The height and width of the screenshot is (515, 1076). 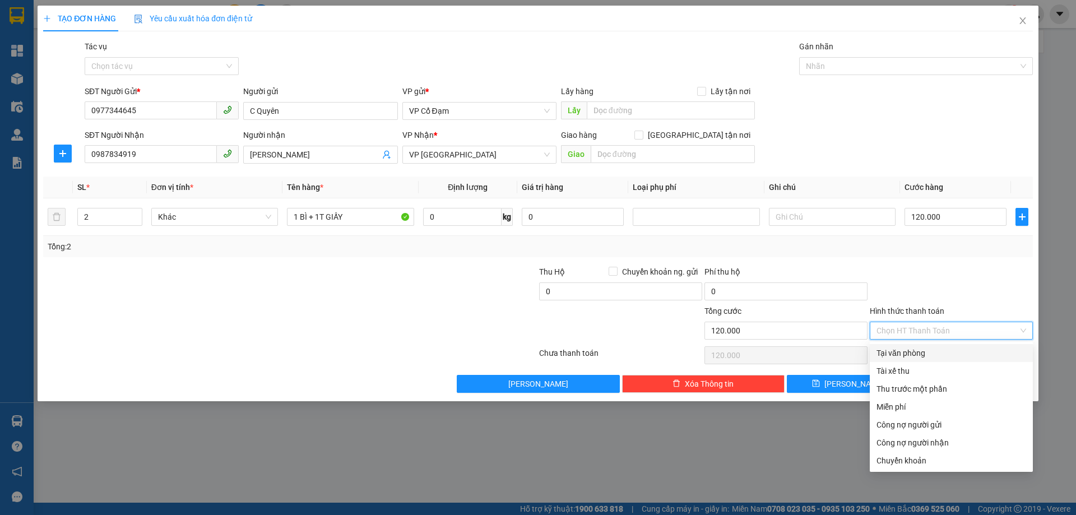 I want to click on button: delete, so click(x=57, y=217).